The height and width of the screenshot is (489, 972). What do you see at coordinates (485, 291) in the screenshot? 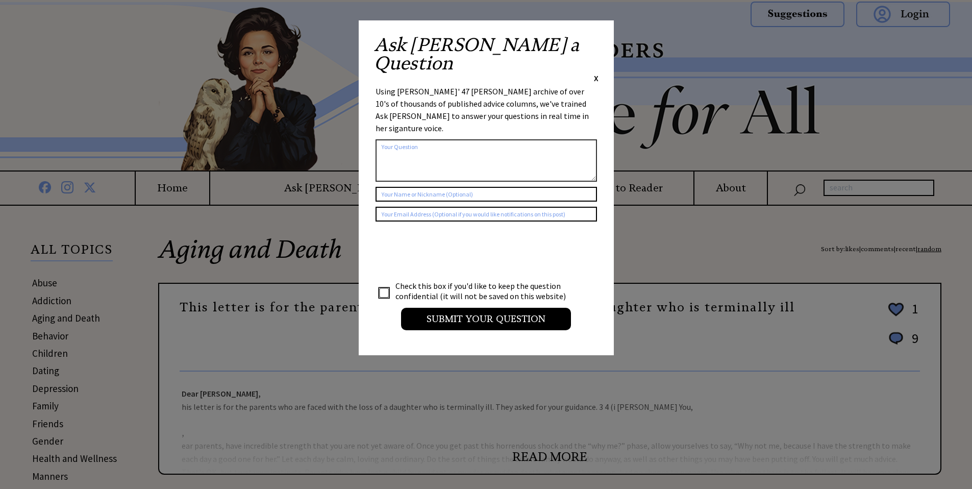
I see `td: Check this box if you'd like to keep the question confidential (it will not be saved on this webs...` at bounding box center [485, 291].